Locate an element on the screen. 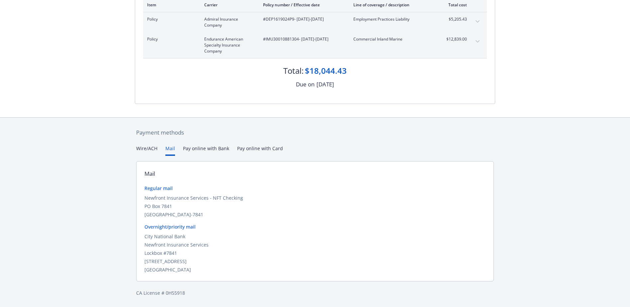 This screenshot has width=630, height=307. button: Pay online with Card is located at coordinates (260, 150).